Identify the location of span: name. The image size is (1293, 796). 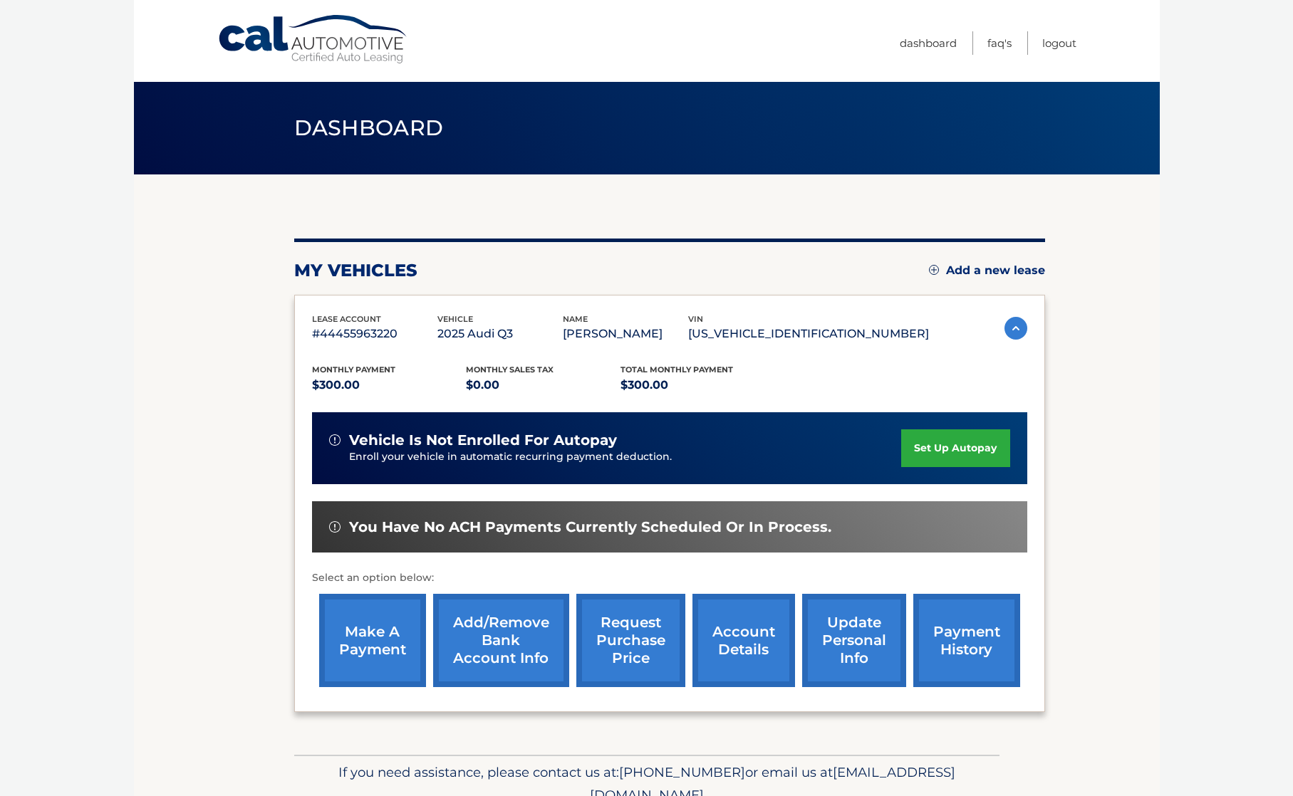
(575, 319).